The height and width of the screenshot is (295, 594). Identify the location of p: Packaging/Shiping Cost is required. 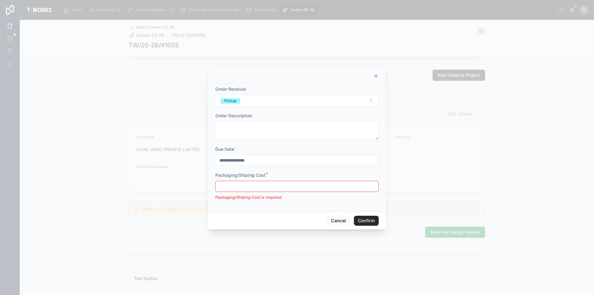
(297, 198).